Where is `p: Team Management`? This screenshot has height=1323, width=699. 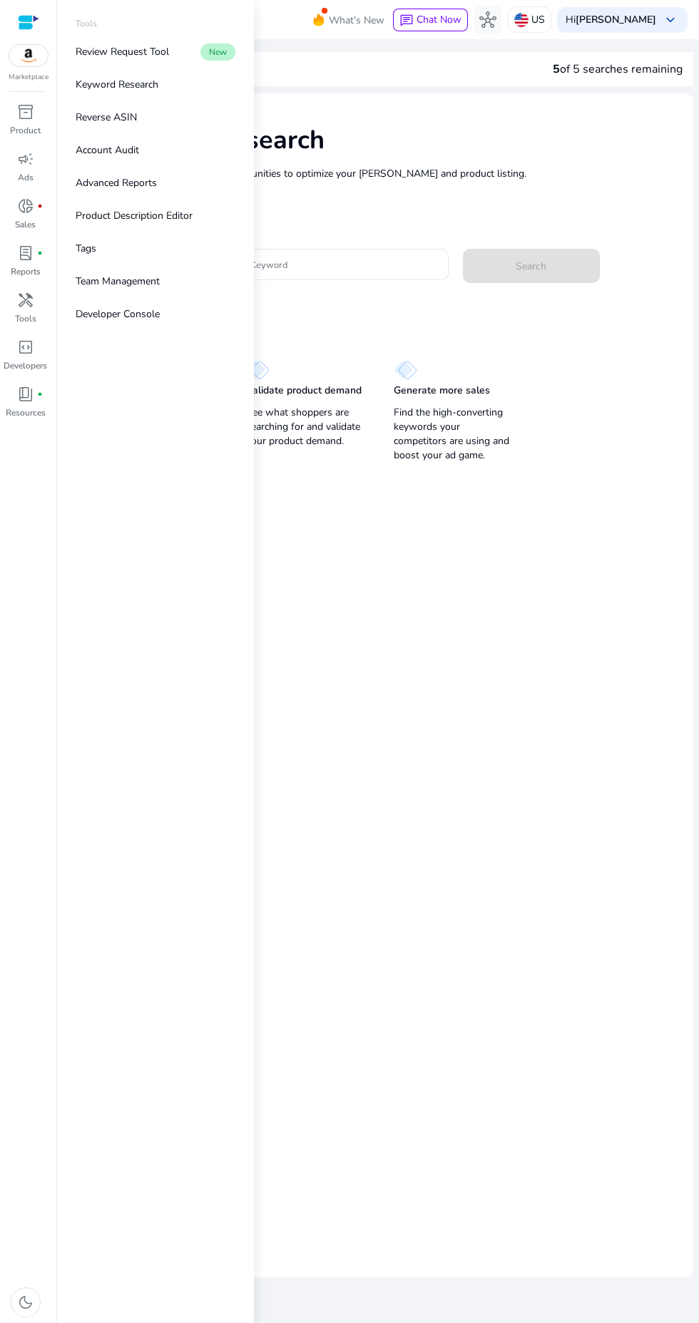 p: Team Management is located at coordinates (118, 281).